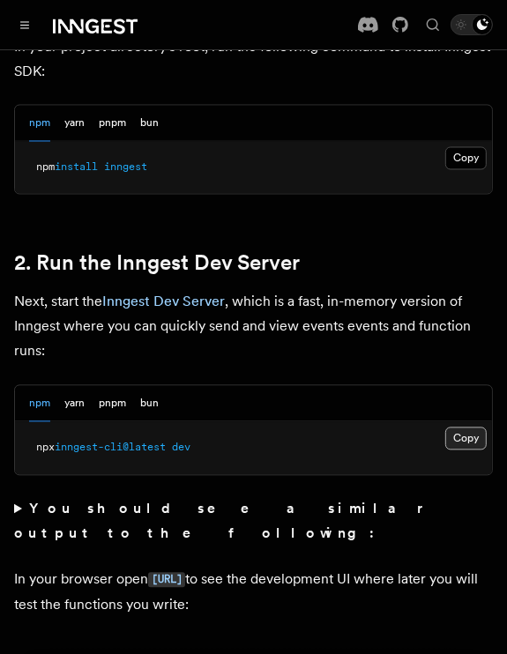  What do you see at coordinates (157, 263) in the screenshot?
I see `a: 2. Run the Inngest Dev Server` at bounding box center [157, 263].